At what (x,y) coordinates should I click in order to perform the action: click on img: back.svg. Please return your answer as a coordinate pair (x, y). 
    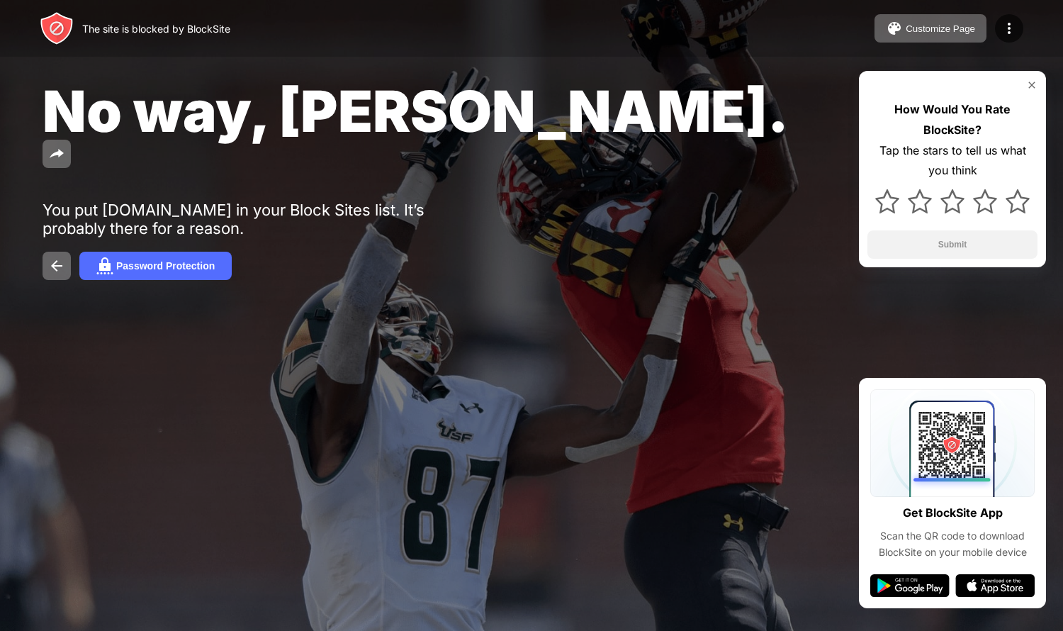
    Looking at the image, I should click on (57, 266).